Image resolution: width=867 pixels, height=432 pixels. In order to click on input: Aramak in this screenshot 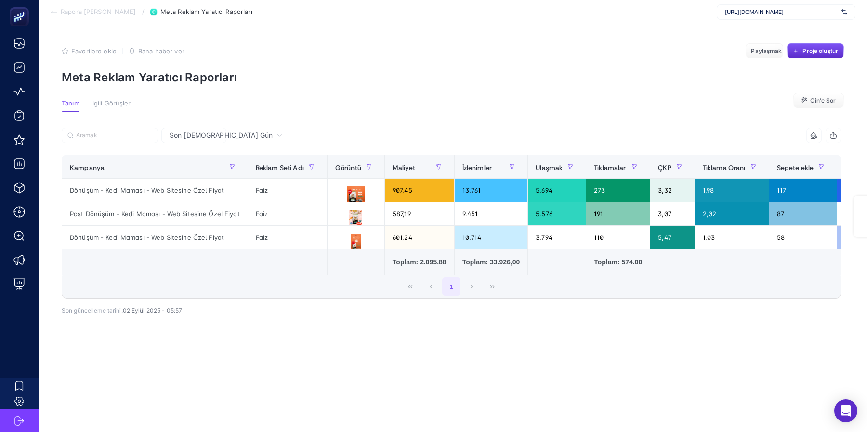, I will do `click(114, 135)`.